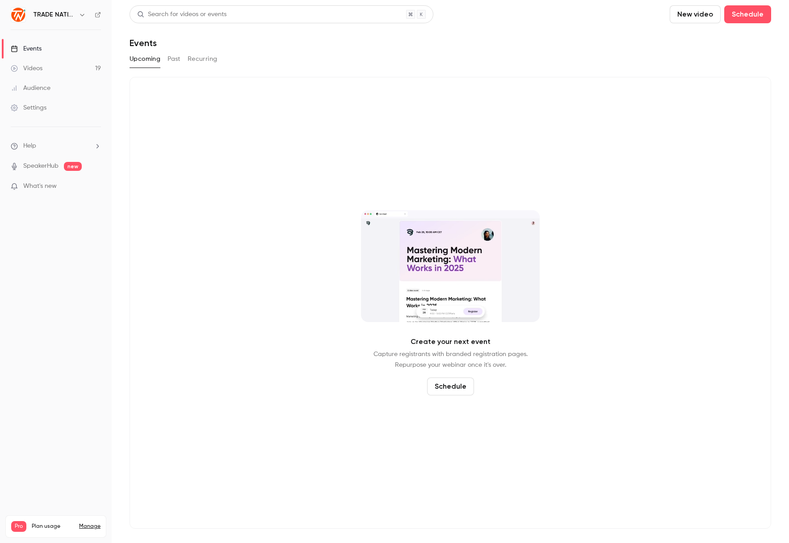 This screenshot has height=543, width=789. Describe the element at coordinates (450, 341) in the screenshot. I see `p: Create your next event` at that location.